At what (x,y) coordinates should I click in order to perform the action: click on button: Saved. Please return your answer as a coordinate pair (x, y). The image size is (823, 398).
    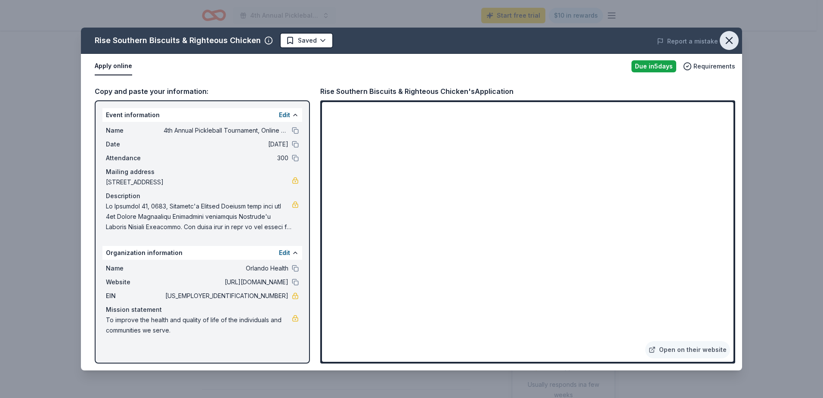
    Looking at the image, I should click on (306, 40).